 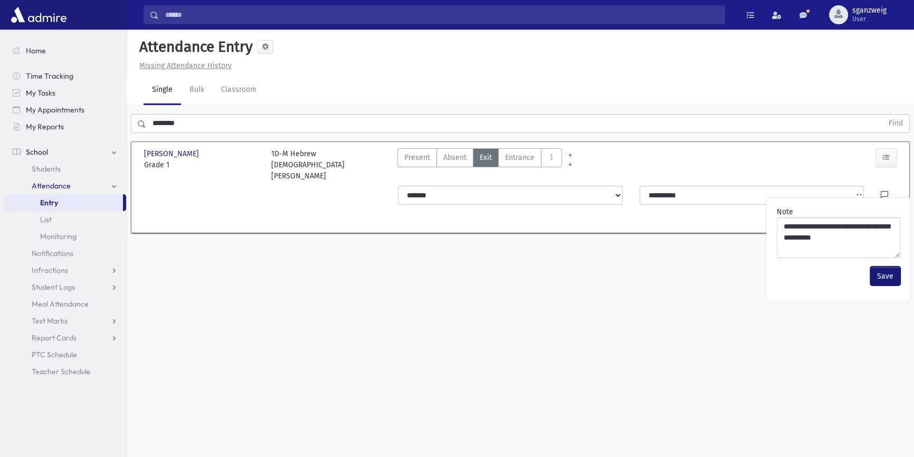 I want to click on a: List, so click(x=65, y=219).